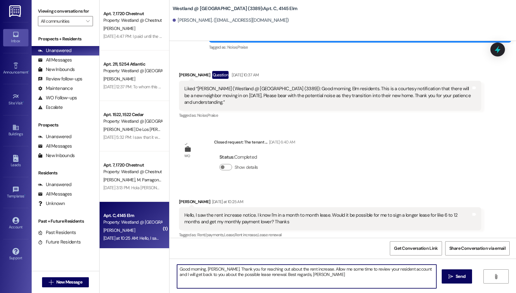 The width and height of the screenshot is (516, 293). What do you see at coordinates (16, 162) in the screenshot?
I see `a: Leads` at bounding box center [16, 162].